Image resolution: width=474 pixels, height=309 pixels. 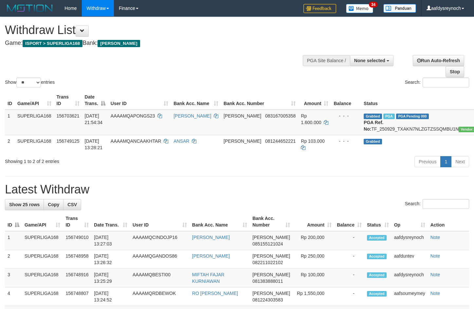 What do you see at coordinates (99, 160) in the screenshot?
I see `div: Showing 1 to 2 of 2 entries` at bounding box center [99, 160].